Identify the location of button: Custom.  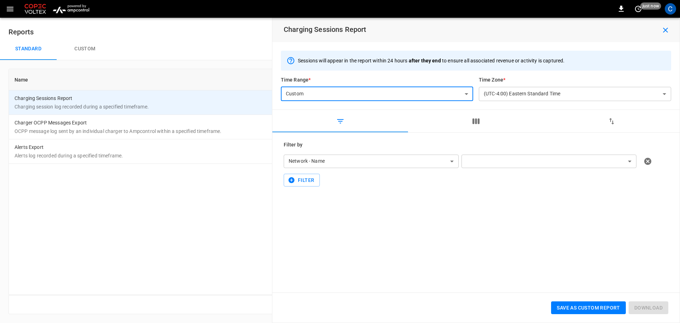
(85, 49).